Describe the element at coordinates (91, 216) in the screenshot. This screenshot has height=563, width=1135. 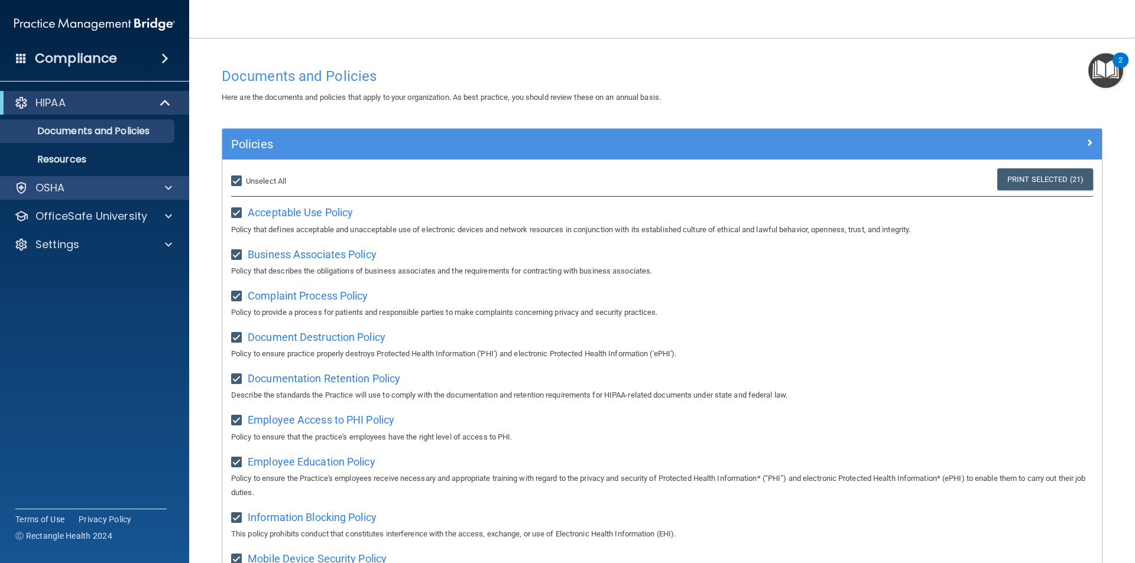
I see `p: OfficeSafe University` at that location.